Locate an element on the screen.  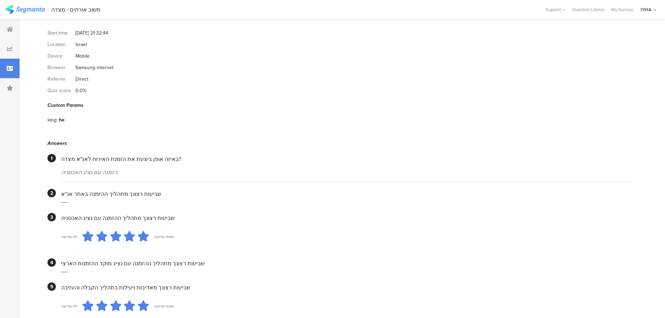
div: 2 is located at coordinates (52, 193).